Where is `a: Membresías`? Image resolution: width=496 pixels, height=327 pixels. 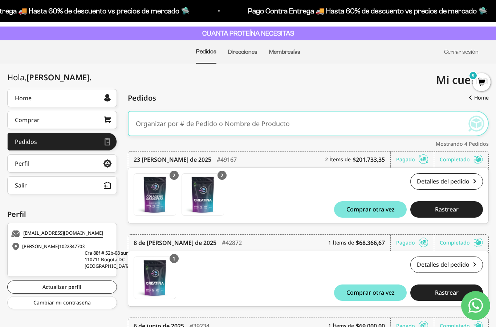 a: Membresías is located at coordinates (285, 52).